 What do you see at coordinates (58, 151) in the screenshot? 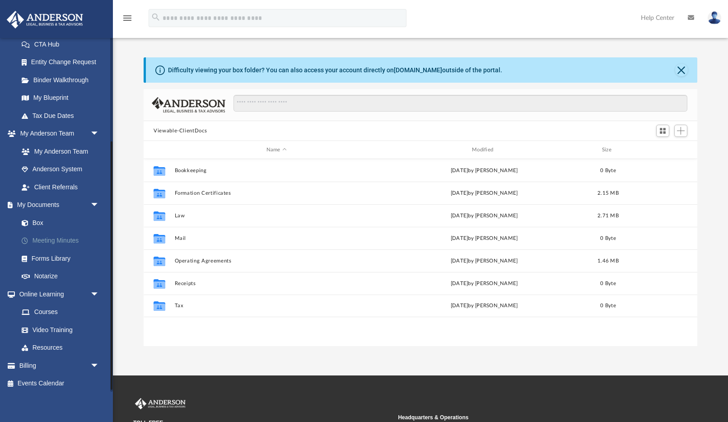
I see `a: My Anderson Team` at bounding box center [58, 151].